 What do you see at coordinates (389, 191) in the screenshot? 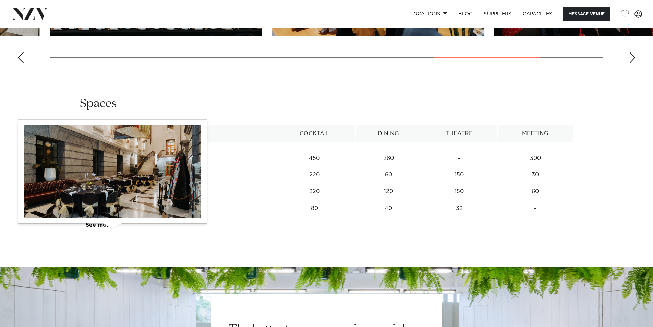
I see `td: 120` at bounding box center [389, 191].